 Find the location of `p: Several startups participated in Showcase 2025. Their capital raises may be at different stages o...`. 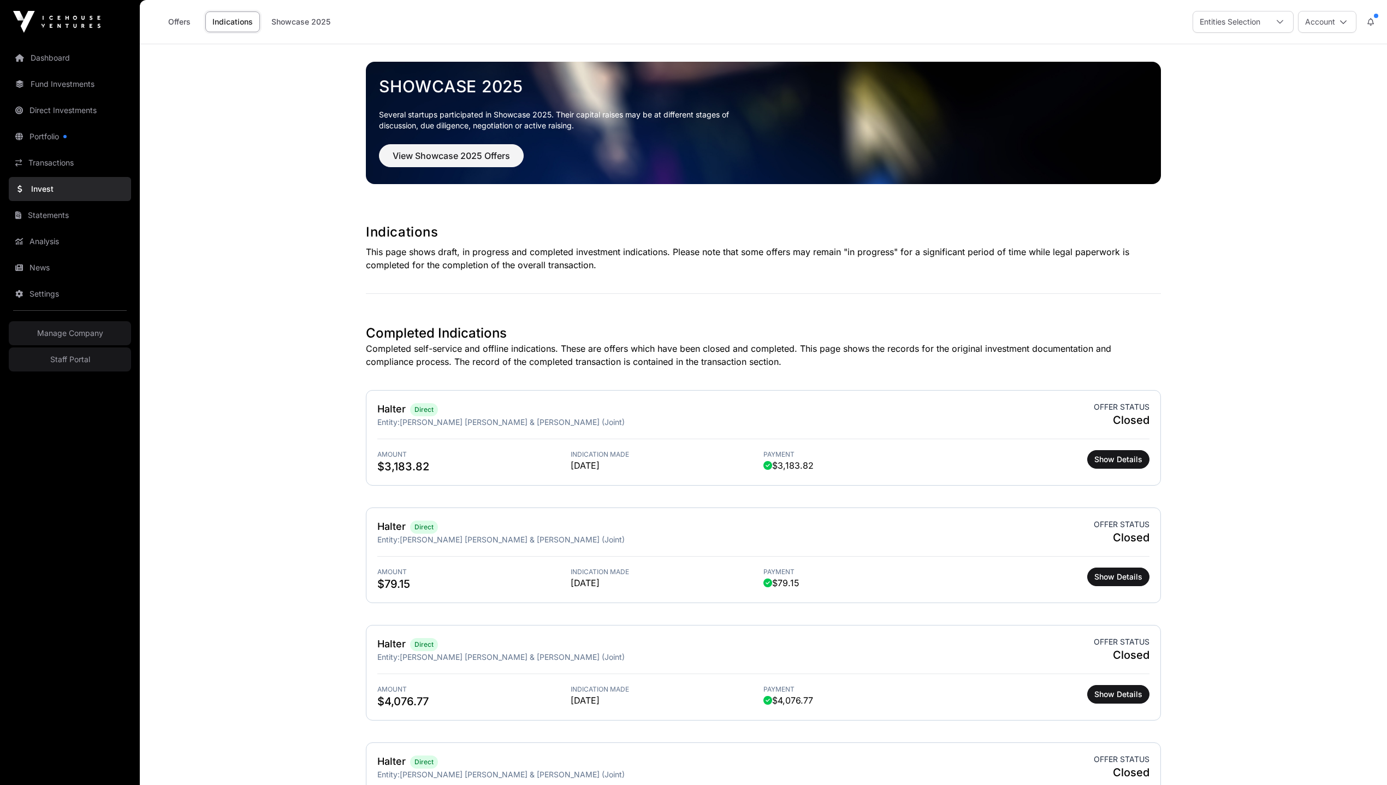

p: Several startups participated in Showcase 2025. Their capital raises may be at different stages o... is located at coordinates (562, 120).